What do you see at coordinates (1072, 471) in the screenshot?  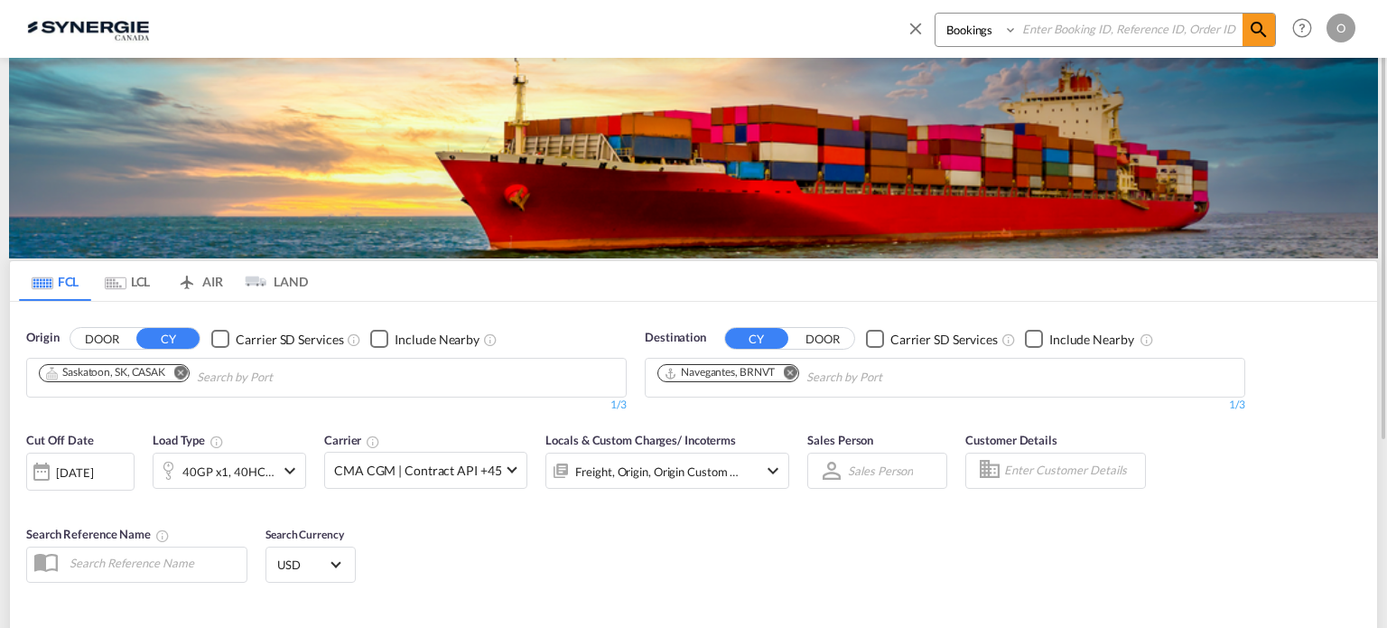 I see `input: Enter Customer Details` at bounding box center [1072, 471].